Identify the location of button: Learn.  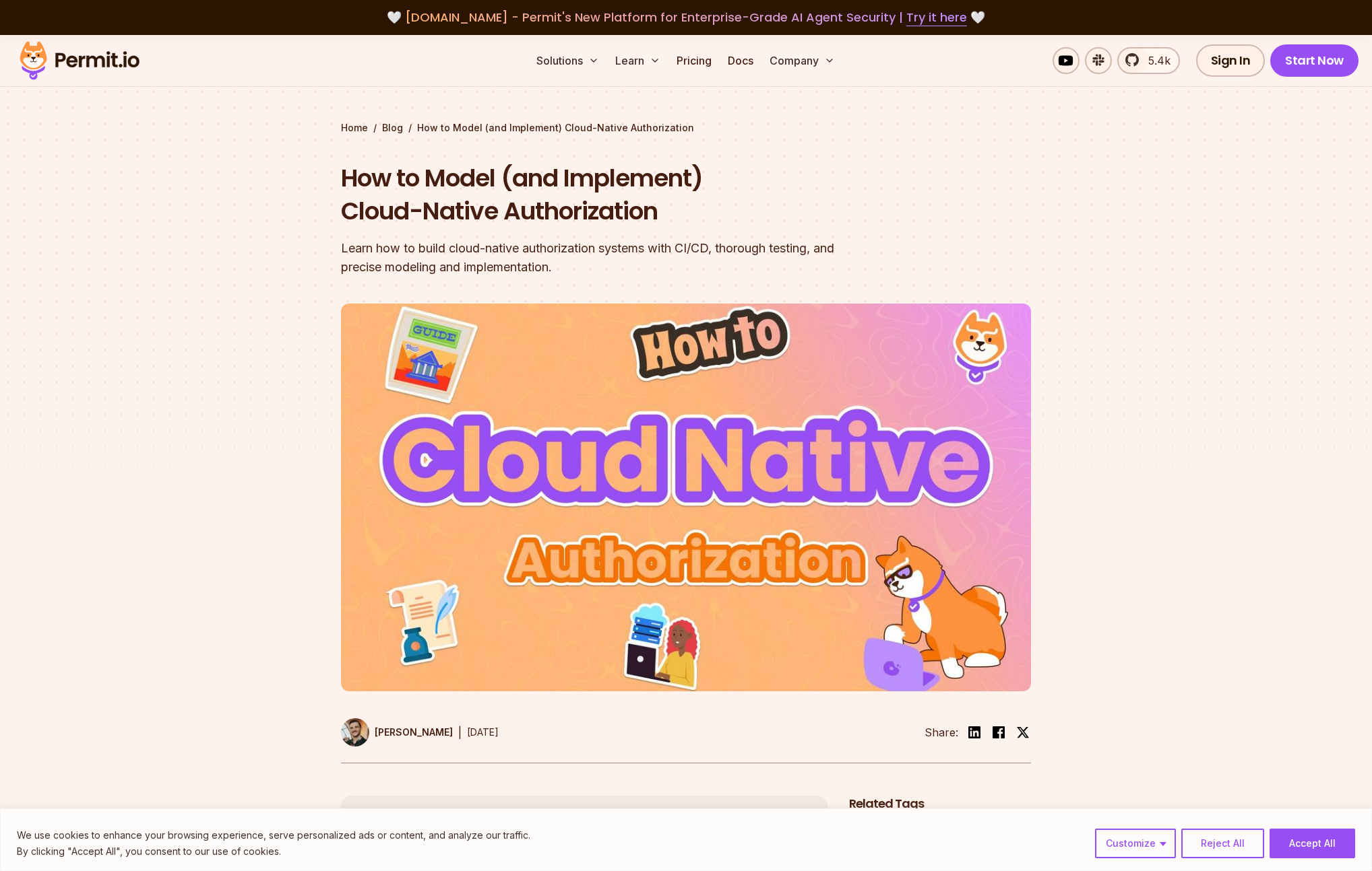
(637, 61).